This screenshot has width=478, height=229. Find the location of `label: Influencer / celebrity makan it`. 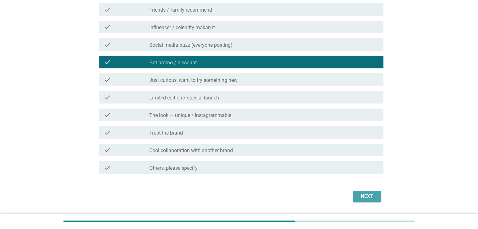

label: Influencer / celebrity makan it is located at coordinates (182, 28).